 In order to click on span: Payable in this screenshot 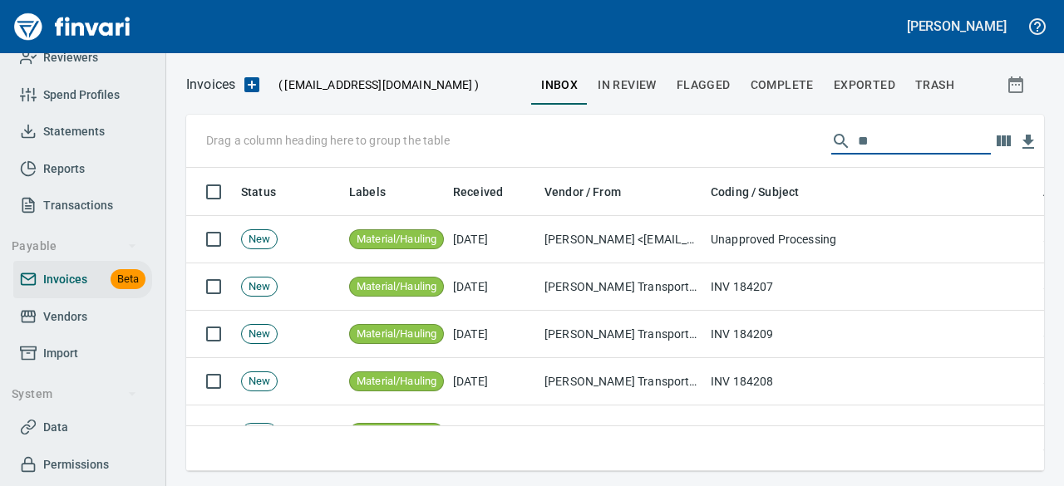, I will do `click(74, 246)`.